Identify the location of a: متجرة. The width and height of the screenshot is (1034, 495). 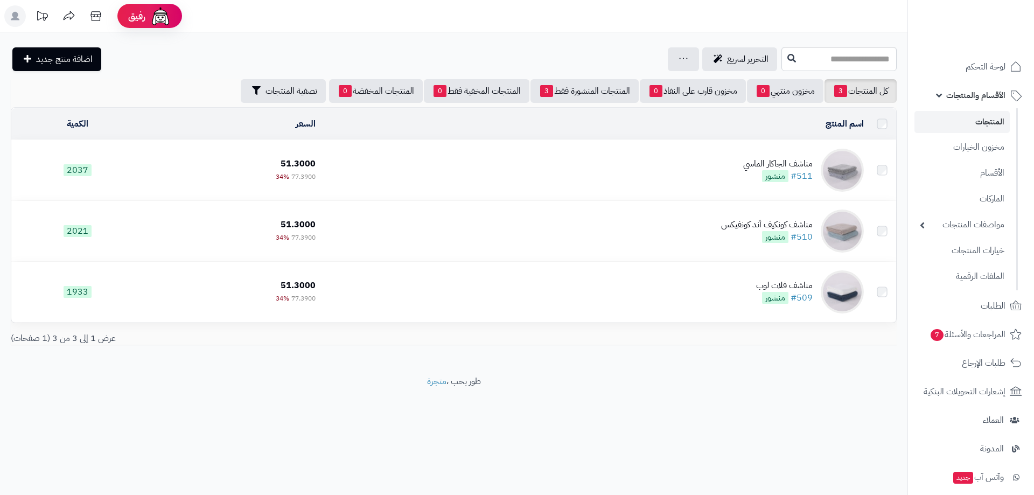
(437, 381).